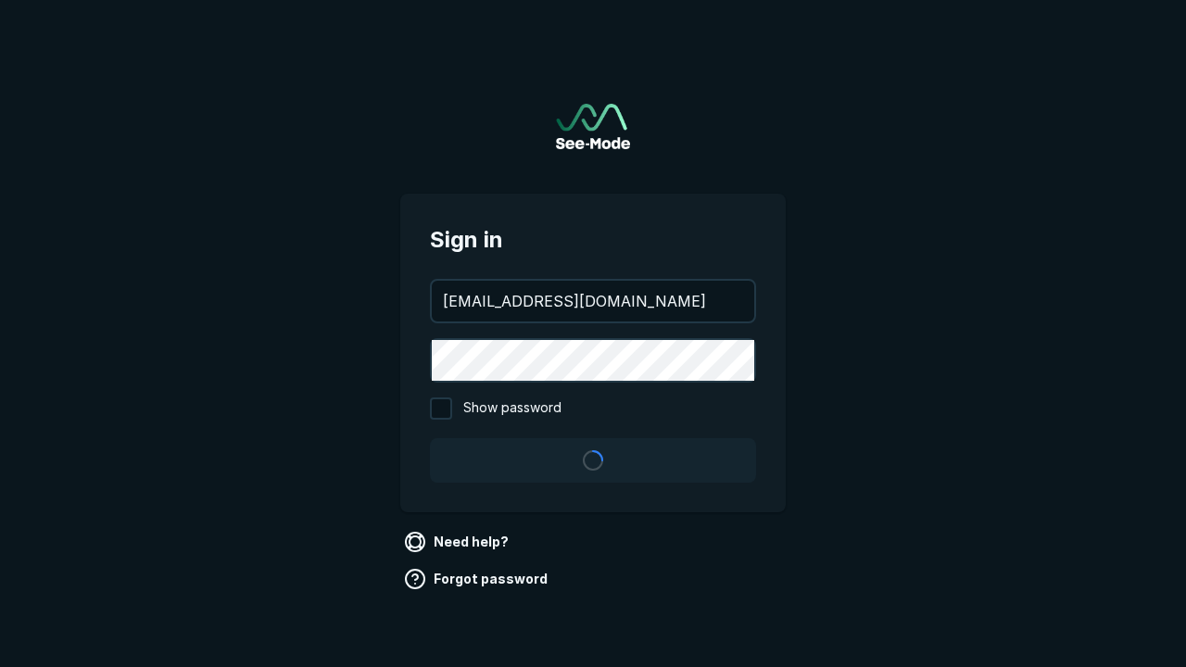 This screenshot has height=667, width=1186. I want to click on input: your@email.com, so click(593, 301).